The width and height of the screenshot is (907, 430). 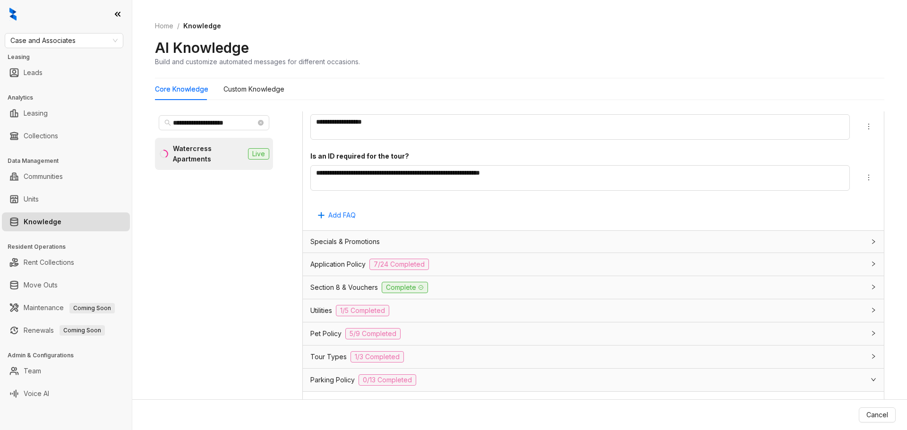 I want to click on span: Live, so click(x=258, y=154).